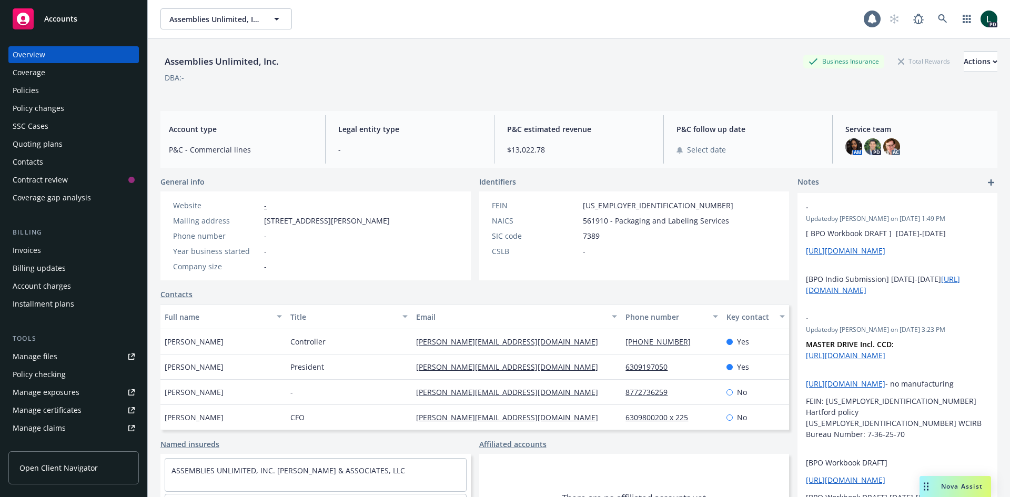  Describe the element at coordinates (74, 144) in the screenshot. I see `a: Quoting plans` at that location.